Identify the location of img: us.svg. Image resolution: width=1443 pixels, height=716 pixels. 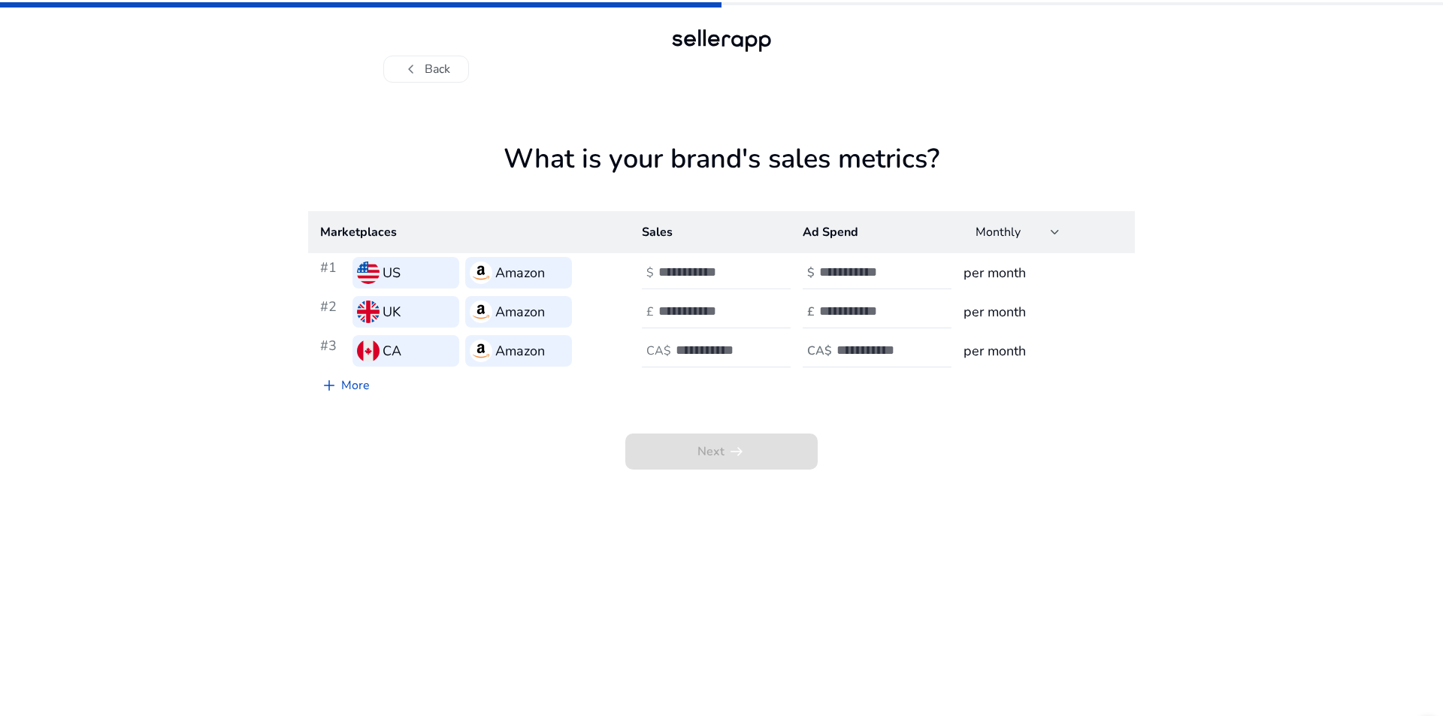
(368, 273).